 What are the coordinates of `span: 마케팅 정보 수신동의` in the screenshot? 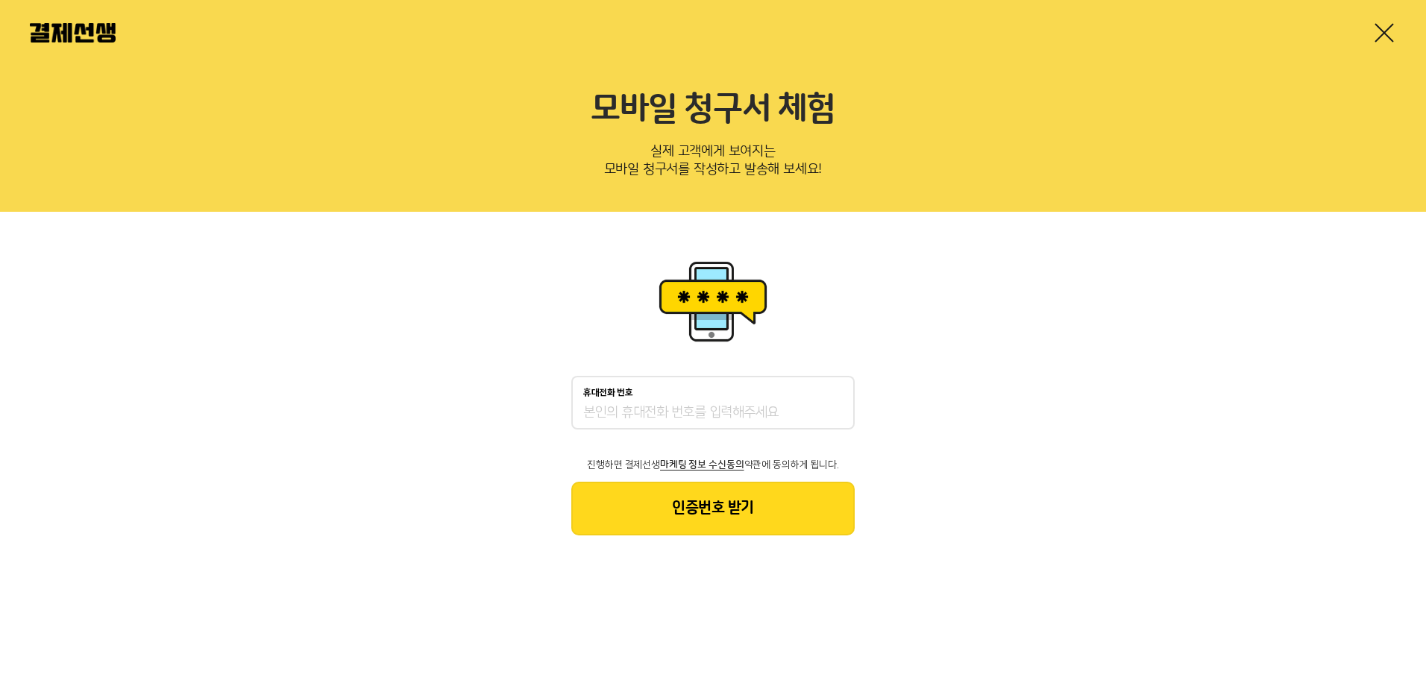 It's located at (702, 465).